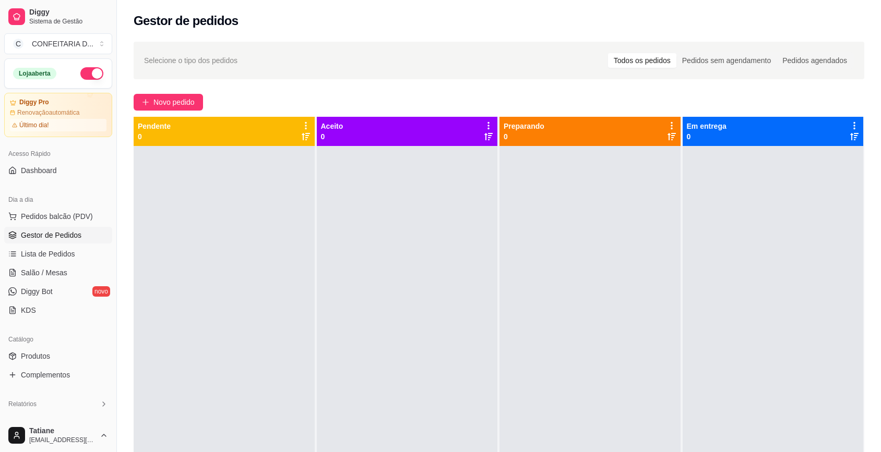 This screenshot has width=881, height=452. Describe the element at coordinates (48, 254) in the screenshot. I see `span: Lista de Pedidos` at that location.